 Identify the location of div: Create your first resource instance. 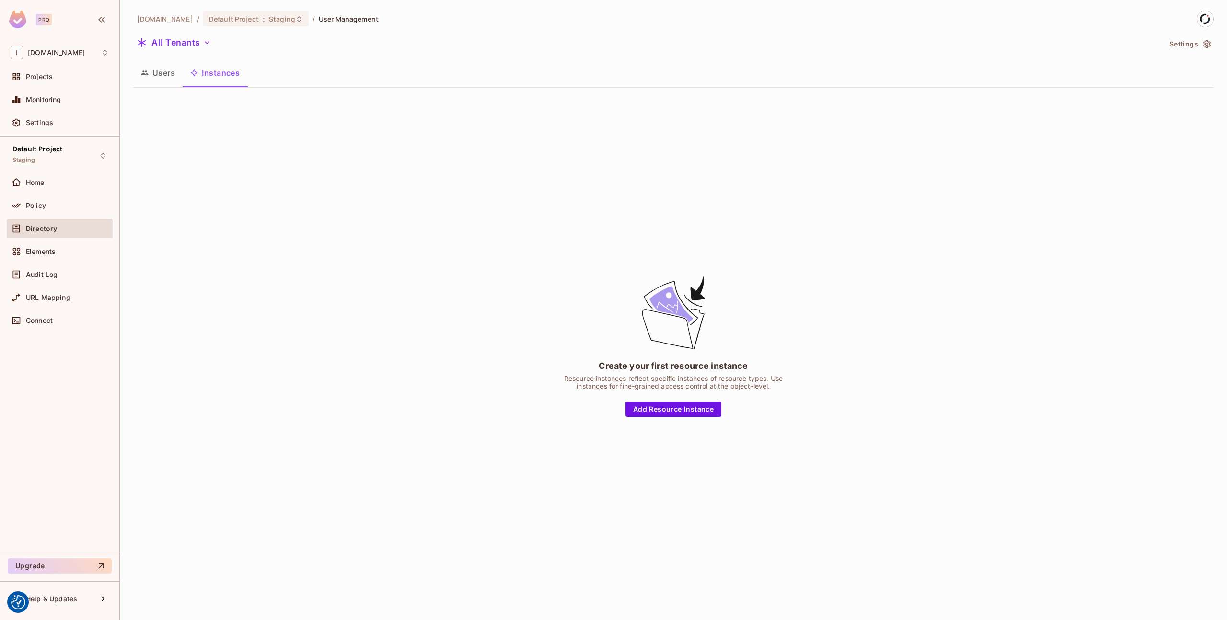
(673, 366).